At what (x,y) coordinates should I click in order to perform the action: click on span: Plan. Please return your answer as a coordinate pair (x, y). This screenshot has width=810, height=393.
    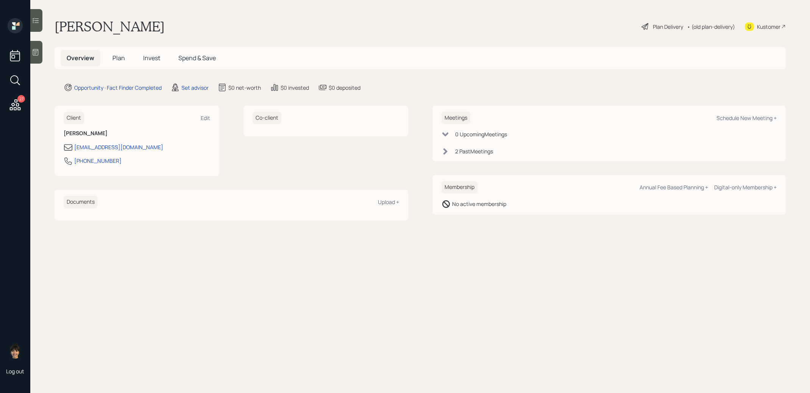
    Looking at the image, I should click on (118, 58).